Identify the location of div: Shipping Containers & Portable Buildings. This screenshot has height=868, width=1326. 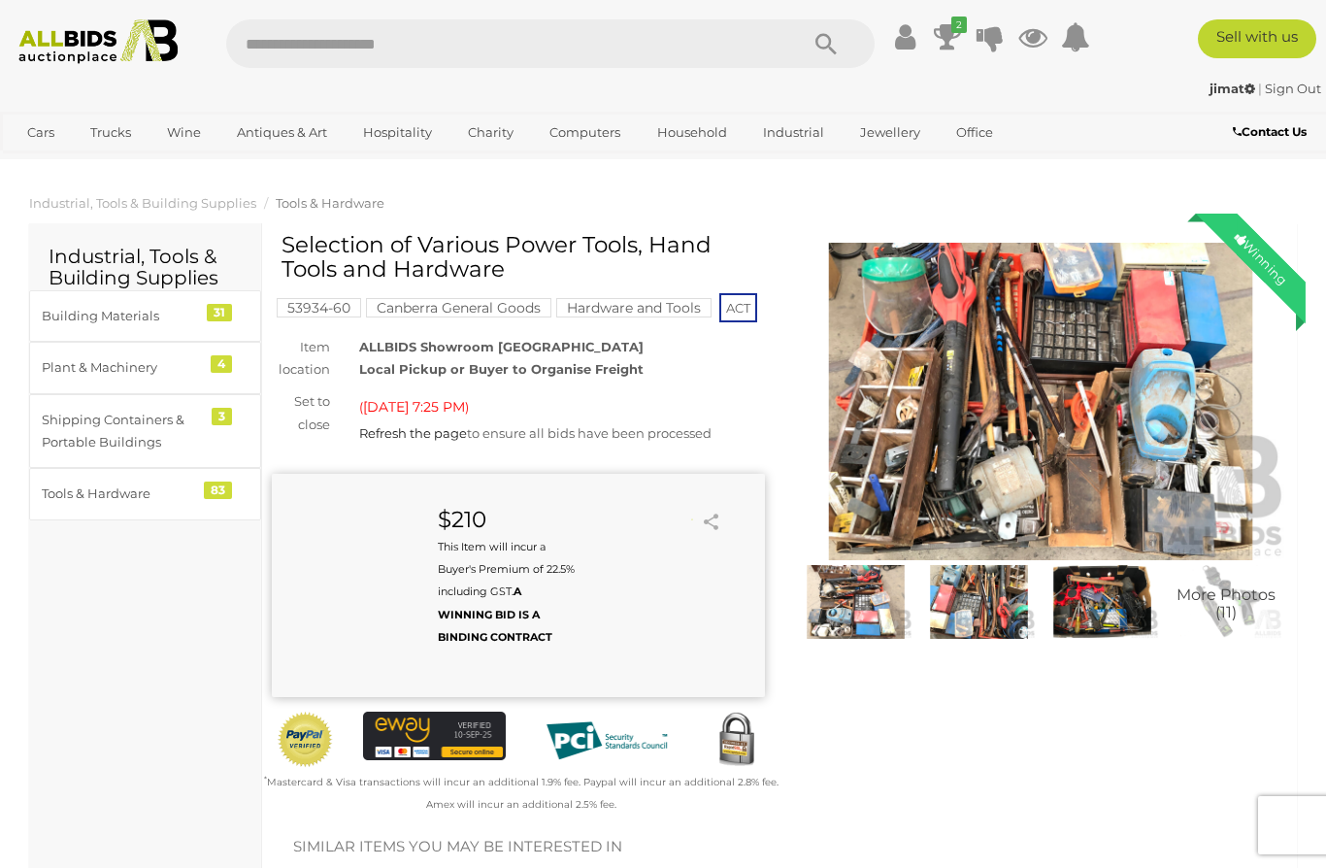
(121, 431).